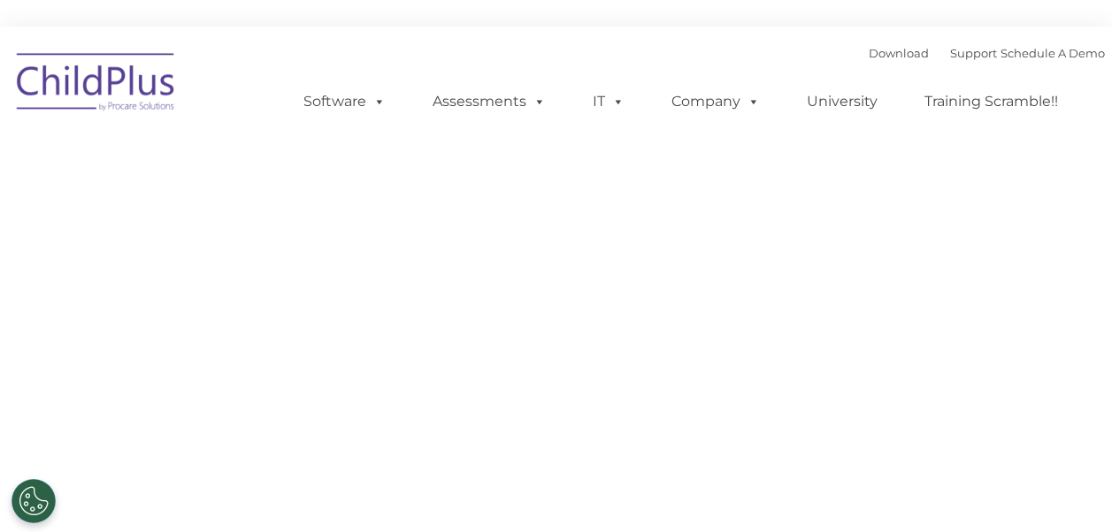 The width and height of the screenshot is (1112, 532). What do you see at coordinates (344, 102) in the screenshot?
I see `a: Software` at bounding box center [344, 102].